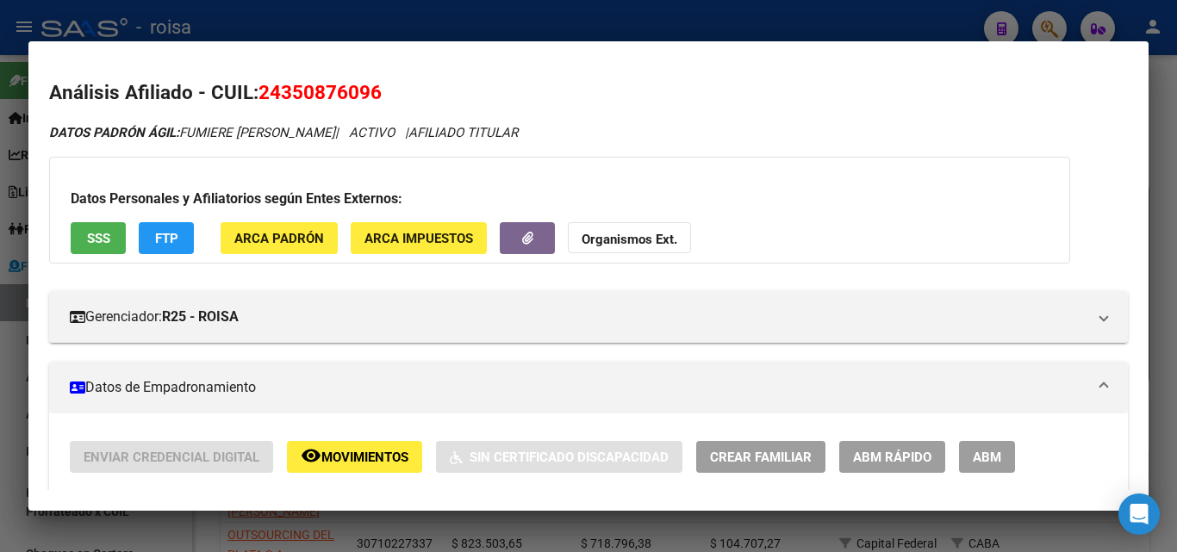 Image resolution: width=1177 pixels, height=552 pixels. I want to click on div: Open Intercom Messenger, so click(1139, 514).